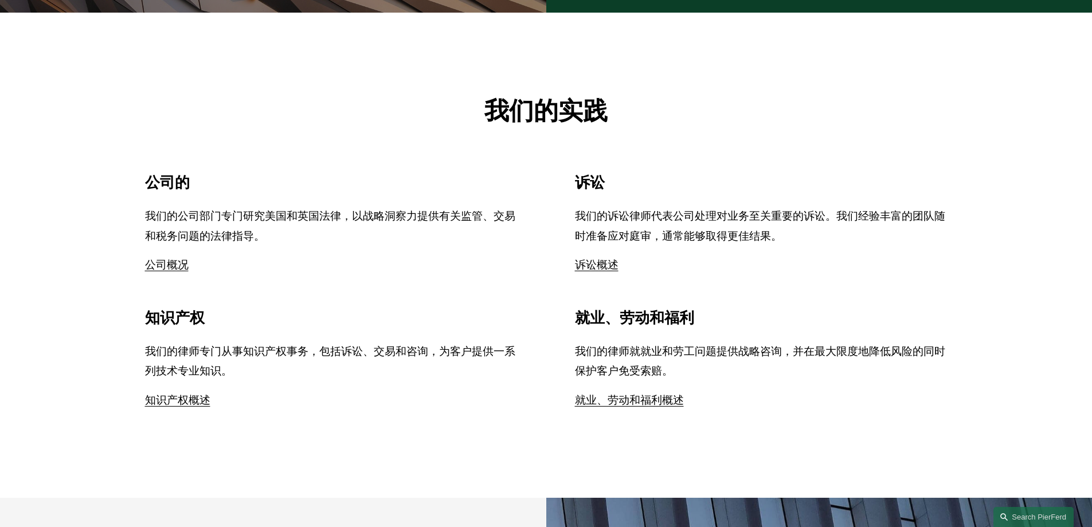  What do you see at coordinates (597, 264) in the screenshot?
I see `a: 诉讼概述` at bounding box center [597, 264].